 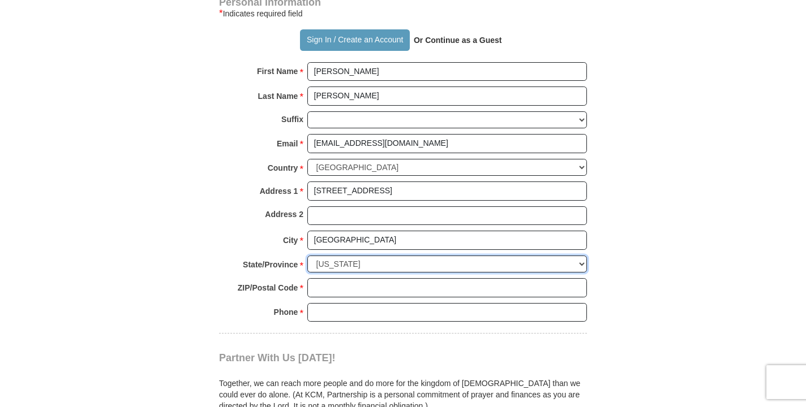 What do you see at coordinates (286, 312) in the screenshot?
I see `strong: Phone` at bounding box center [286, 312].